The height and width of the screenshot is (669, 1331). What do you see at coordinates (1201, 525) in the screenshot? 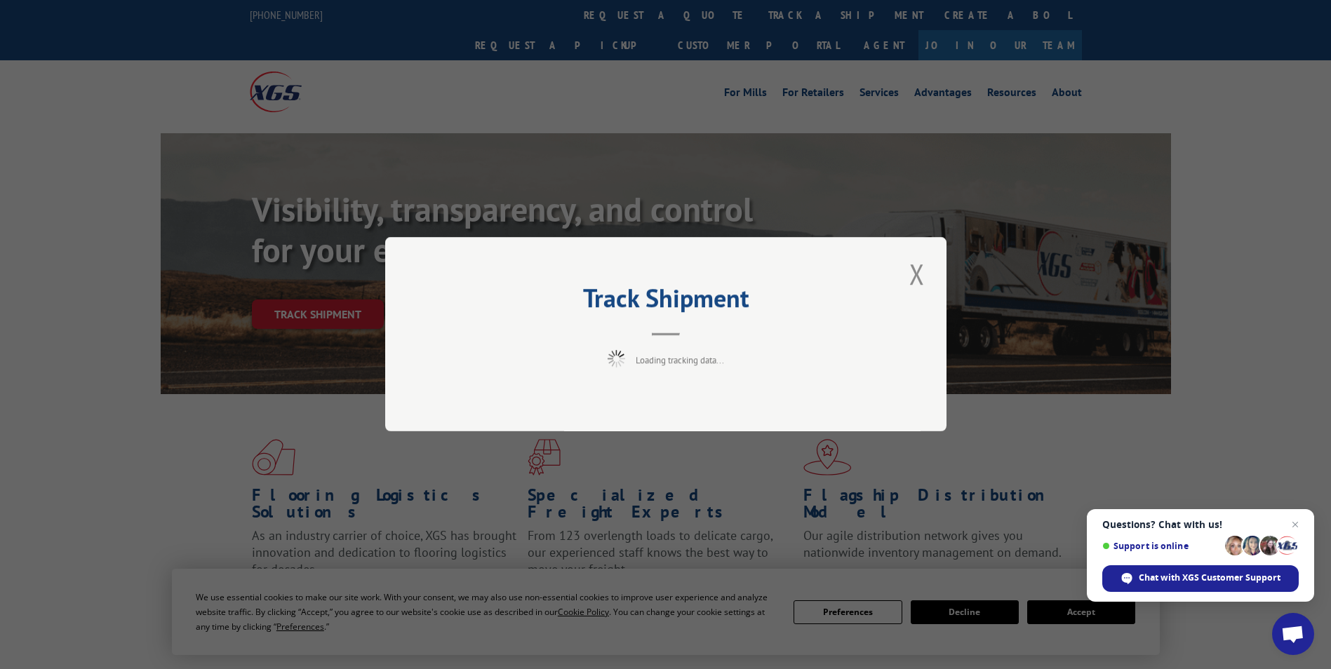
I see `span: Questions? Chat with us!` at bounding box center [1201, 525].